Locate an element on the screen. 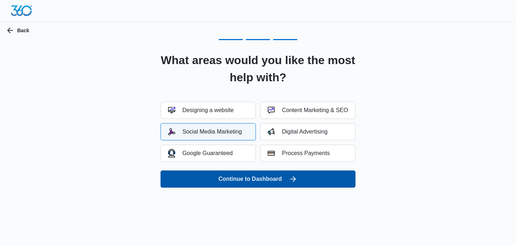 The width and height of the screenshot is (516, 246). button: Process Payments is located at coordinates (308, 153).